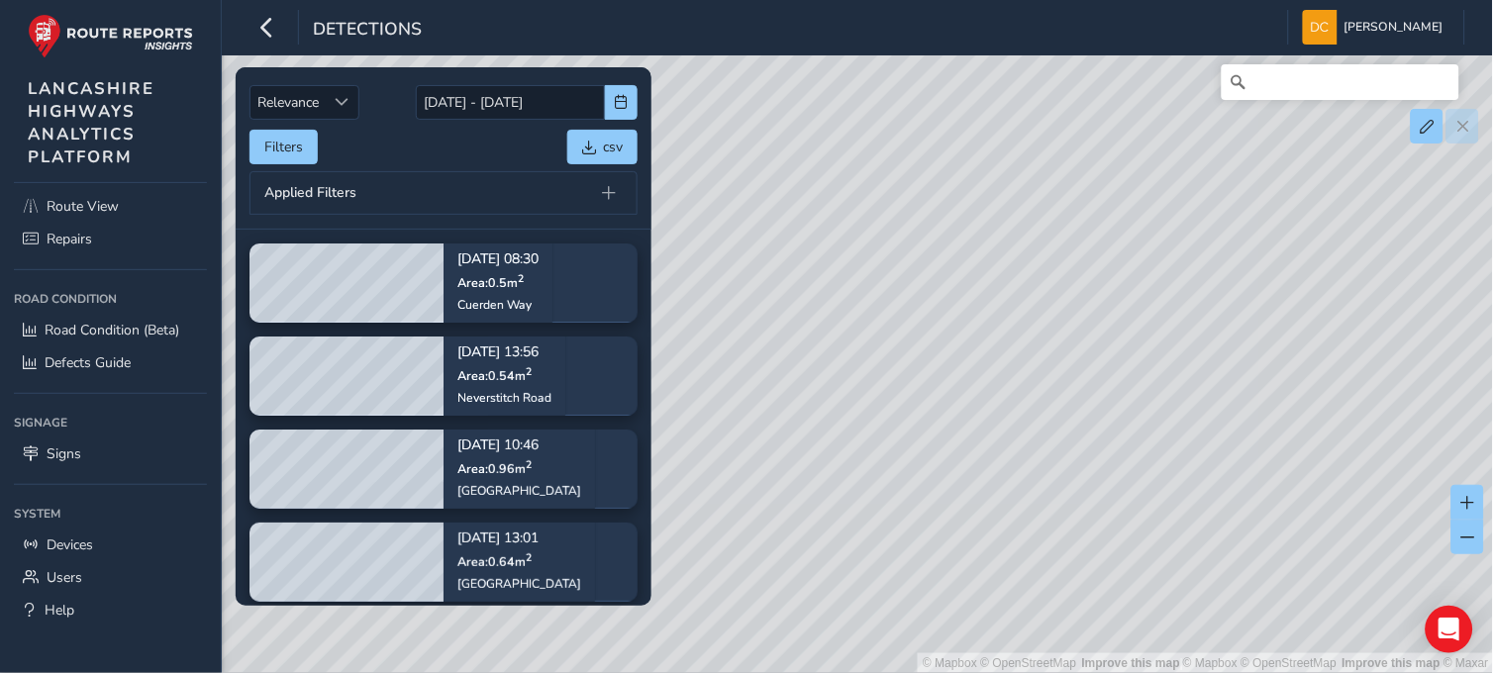  Describe the element at coordinates (494, 468) in the screenshot. I see `span: Area: 0.96 m` at that location.